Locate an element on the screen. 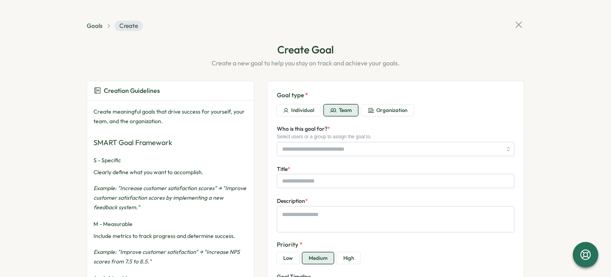 The height and width of the screenshot is (277, 611). em: Example: "Increase customer satisfaction scores" → "Improve customer satisfaction scores by imple... is located at coordinates (170, 197).